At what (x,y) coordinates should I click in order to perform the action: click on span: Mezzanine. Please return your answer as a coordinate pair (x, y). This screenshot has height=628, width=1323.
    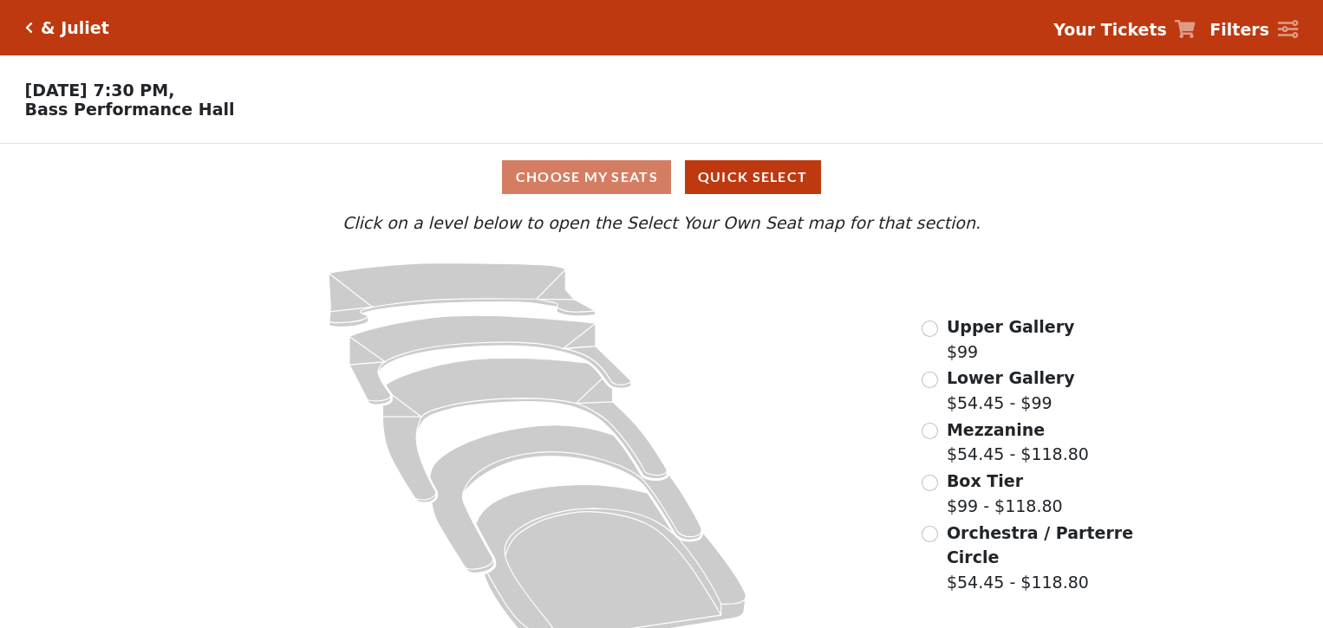
    Looking at the image, I should click on (995, 430).